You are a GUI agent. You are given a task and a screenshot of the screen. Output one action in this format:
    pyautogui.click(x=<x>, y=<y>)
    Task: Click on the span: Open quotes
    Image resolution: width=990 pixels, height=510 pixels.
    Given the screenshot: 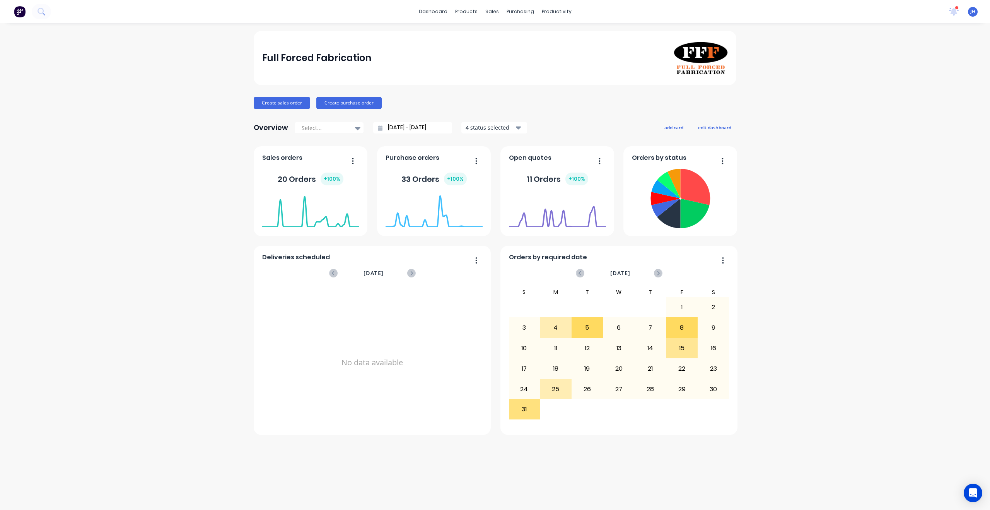 What is the action you would take?
    pyautogui.click(x=530, y=158)
    